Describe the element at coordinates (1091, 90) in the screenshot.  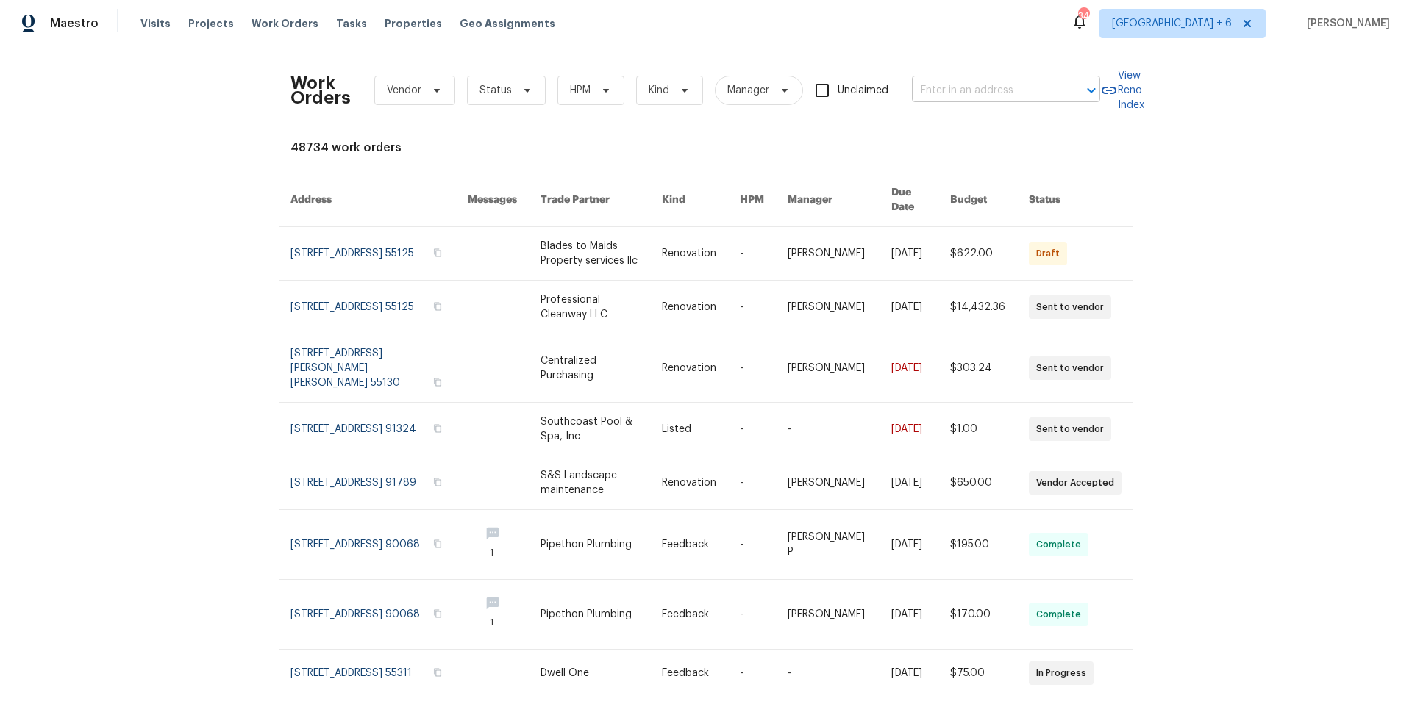
I see `button: Open` at that location.